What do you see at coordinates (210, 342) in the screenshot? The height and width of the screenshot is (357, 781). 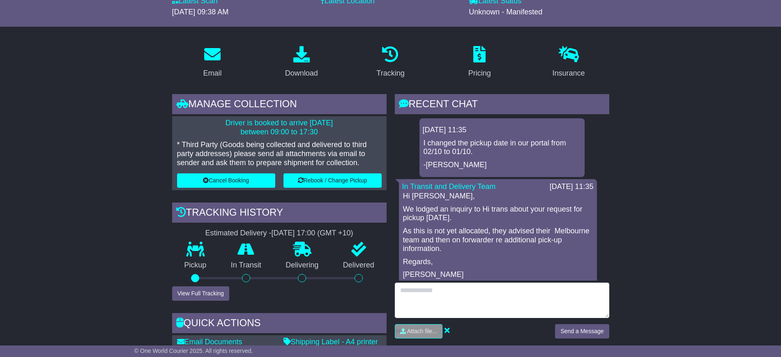 I see `a: Email Documents` at bounding box center [210, 342].